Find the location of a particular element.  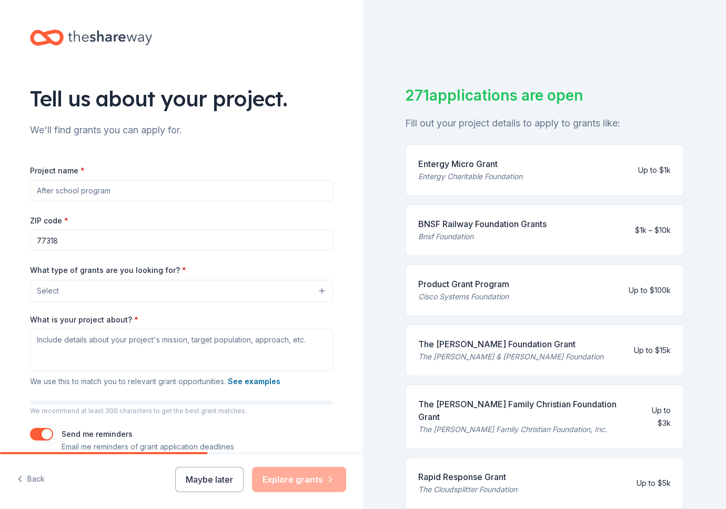

span: We use this to match you to relevant grant opportunities. is located at coordinates (155, 381).